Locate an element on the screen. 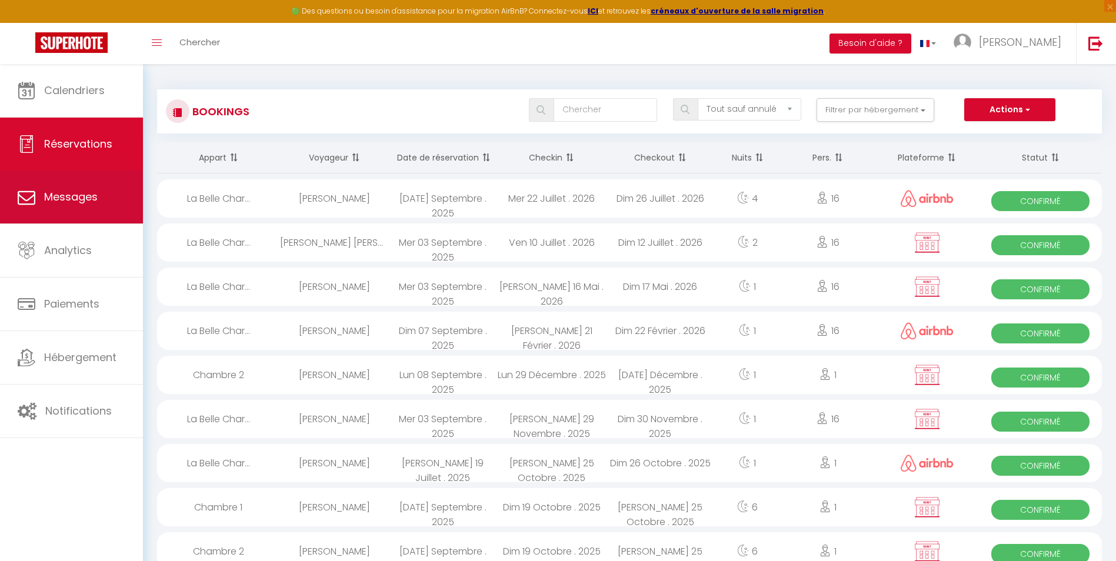 This screenshot has height=561, width=1116. th: Sort by status is located at coordinates (1040, 158).